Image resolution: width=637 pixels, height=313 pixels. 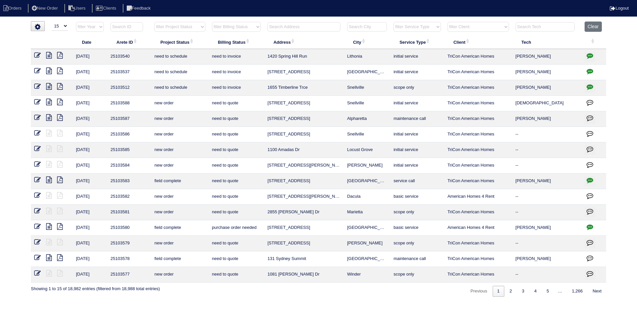 What do you see at coordinates (367, 27) in the screenshot?
I see `input: Search City` at bounding box center [367, 27].